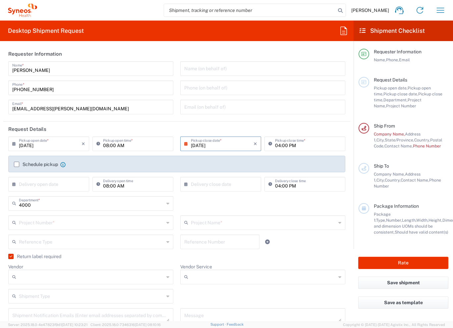 This screenshot has width=453, height=328. Describe the element at coordinates (396, 206) in the screenshot. I see `span: Package Information` at that location.